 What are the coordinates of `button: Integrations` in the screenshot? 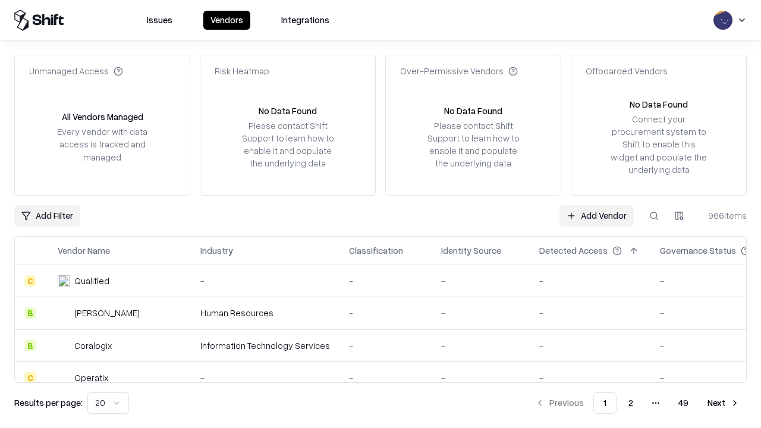 It's located at (305, 20).